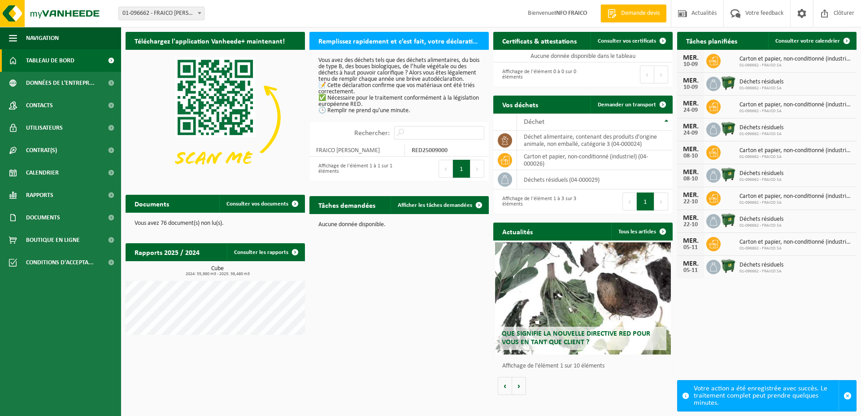 The height and width of the screenshot is (416, 861). Describe the element at coordinates (631, 105) in the screenshot. I see `a: Demander un transport` at that location.